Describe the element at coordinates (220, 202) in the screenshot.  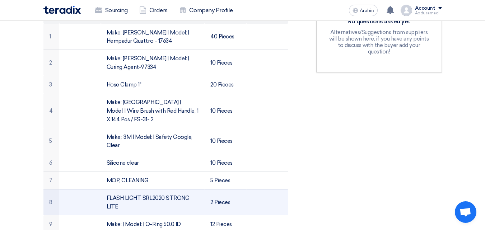
I see `font: 2 Pieces` at that location.